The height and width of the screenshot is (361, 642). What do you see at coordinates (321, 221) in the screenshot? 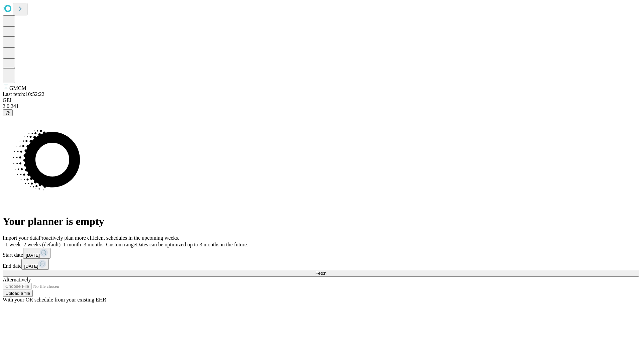
I see `h1: Your planner is empty` at bounding box center [321, 221].